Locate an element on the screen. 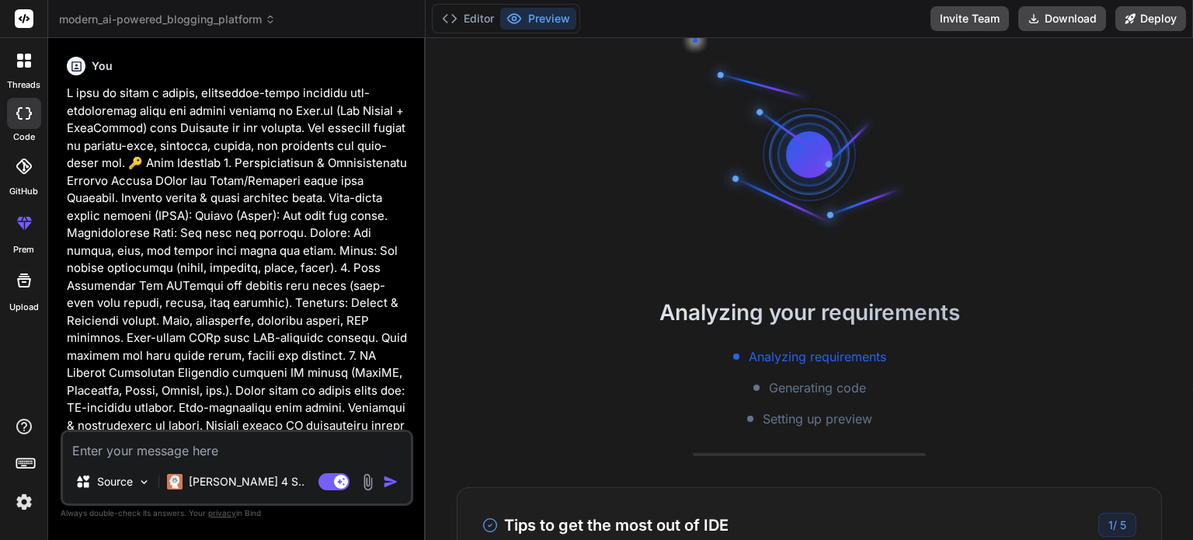 The height and width of the screenshot is (540, 1193). span: privacy is located at coordinates (222, 513).